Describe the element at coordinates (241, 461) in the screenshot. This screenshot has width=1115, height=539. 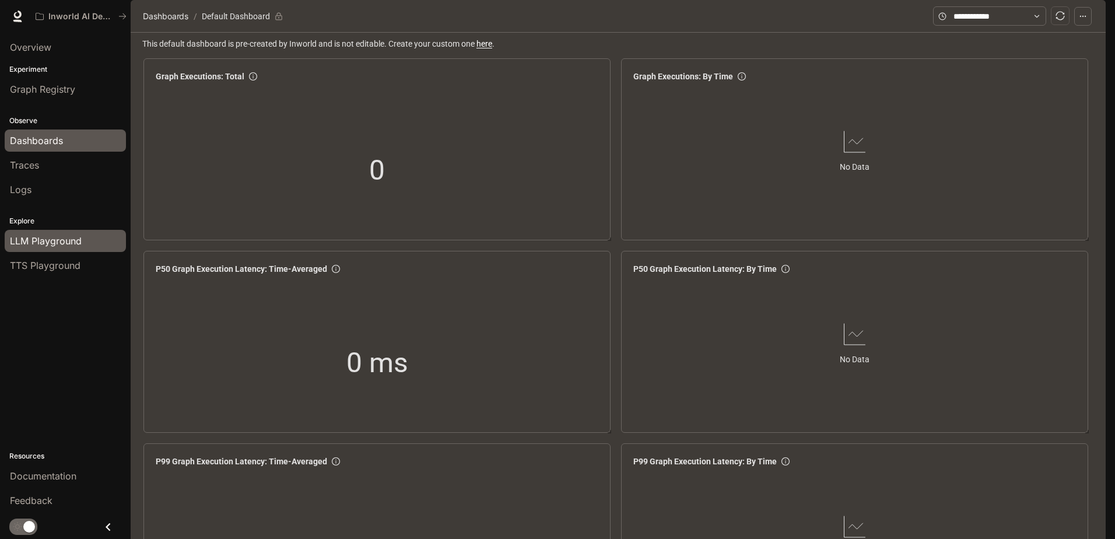
I see `span: P99 Graph Execution Latency: Time-Averaged` at that location.